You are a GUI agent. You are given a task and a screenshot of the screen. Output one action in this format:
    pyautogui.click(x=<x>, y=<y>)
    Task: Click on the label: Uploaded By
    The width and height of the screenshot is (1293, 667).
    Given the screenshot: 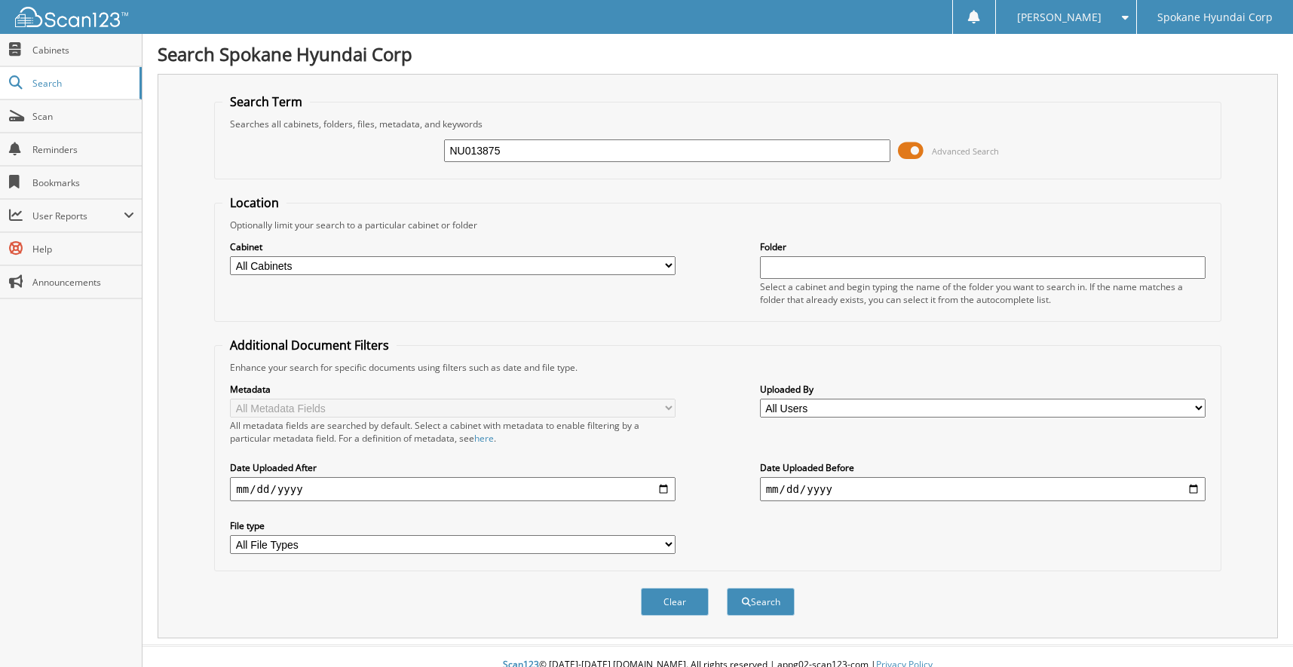 What is the action you would take?
    pyautogui.click(x=983, y=389)
    